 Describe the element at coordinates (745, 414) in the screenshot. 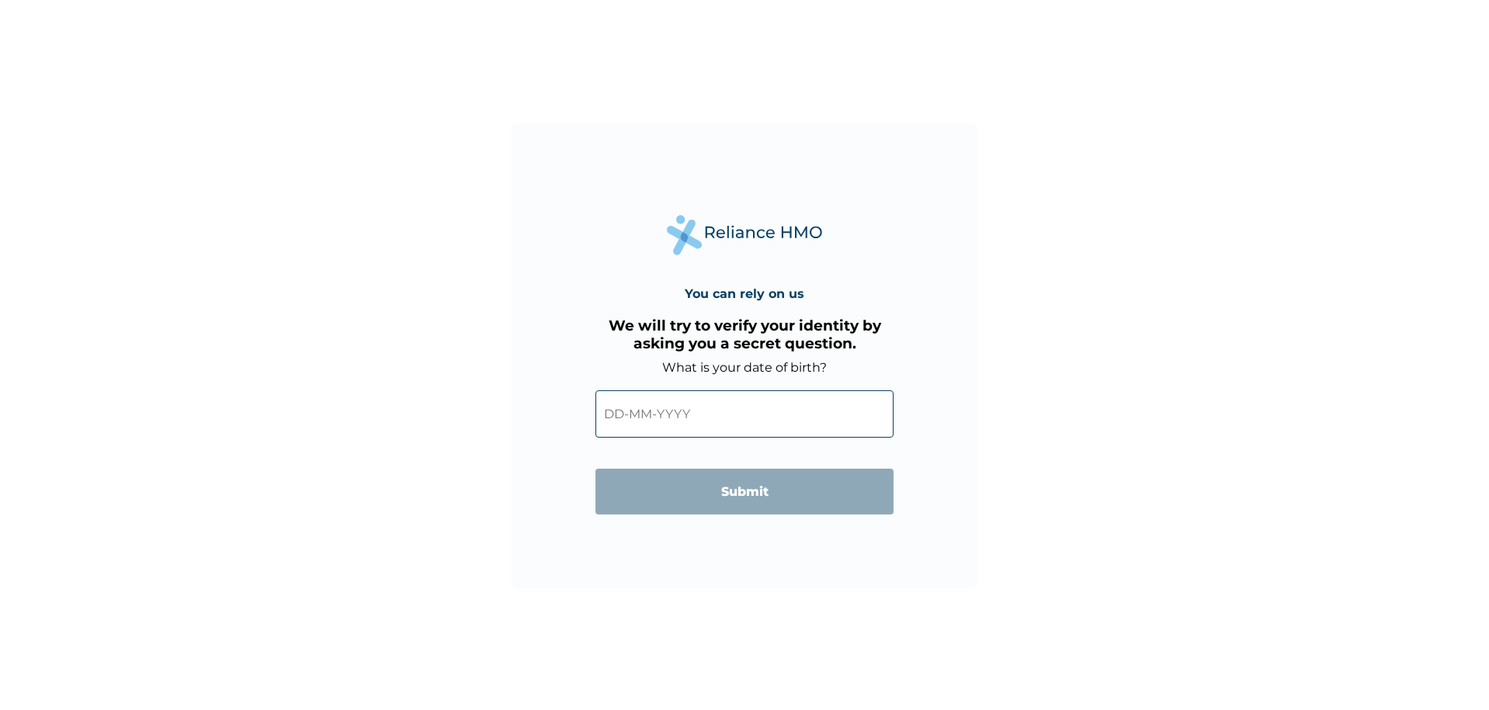

I see `input: DD-MM-YYYY` at that location.